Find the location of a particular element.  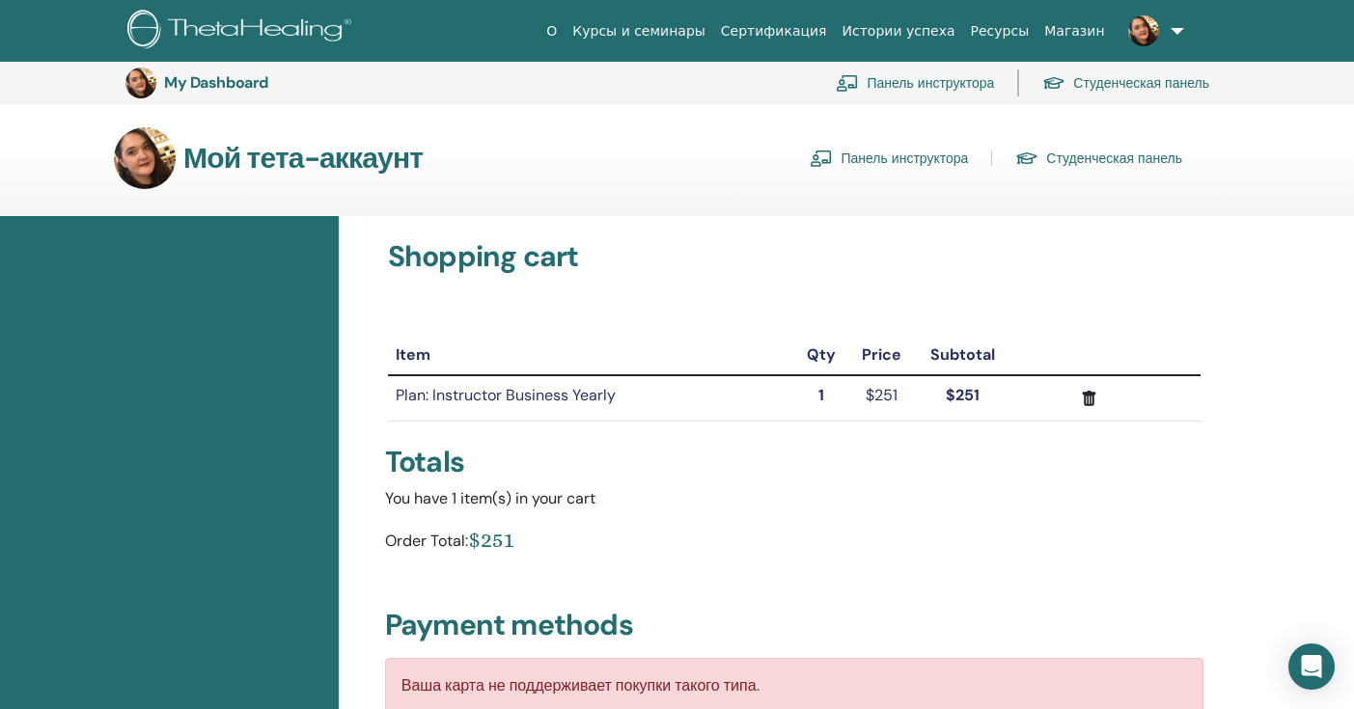

h3: My Dashboard is located at coordinates (261, 82).